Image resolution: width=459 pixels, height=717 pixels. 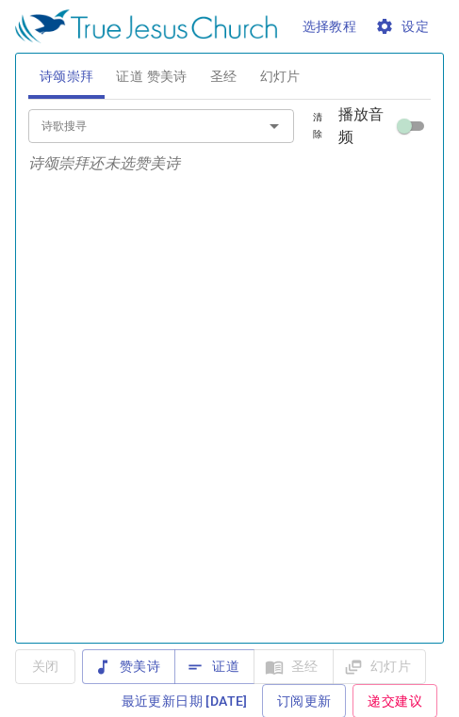 I want to click on span: 诗颂崇拜, so click(x=67, y=76).